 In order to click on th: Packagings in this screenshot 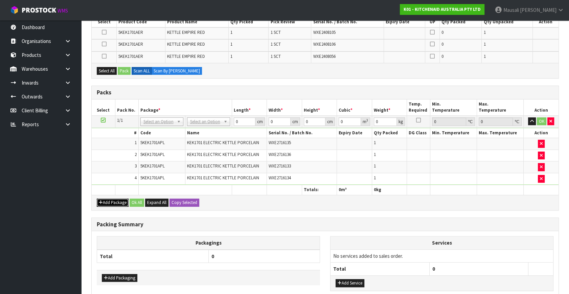, I will do `click(208, 243)`.